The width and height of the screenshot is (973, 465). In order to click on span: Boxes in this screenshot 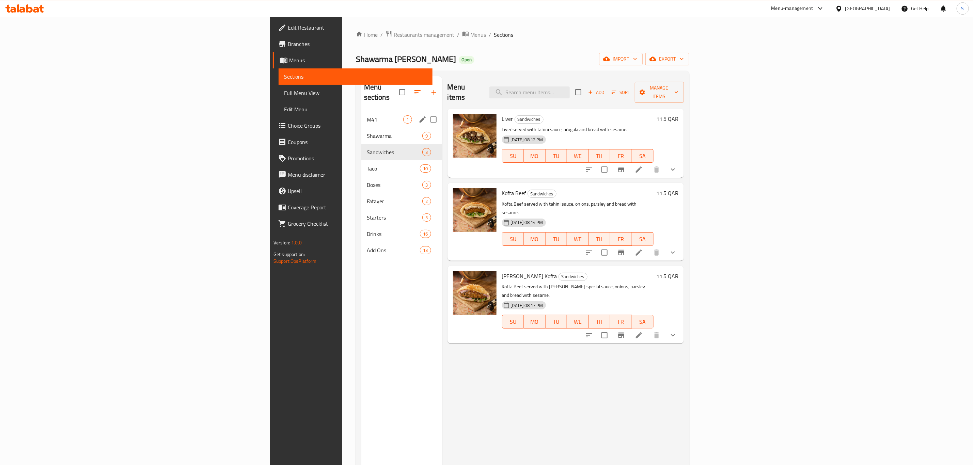, I will do `click(395, 185)`.